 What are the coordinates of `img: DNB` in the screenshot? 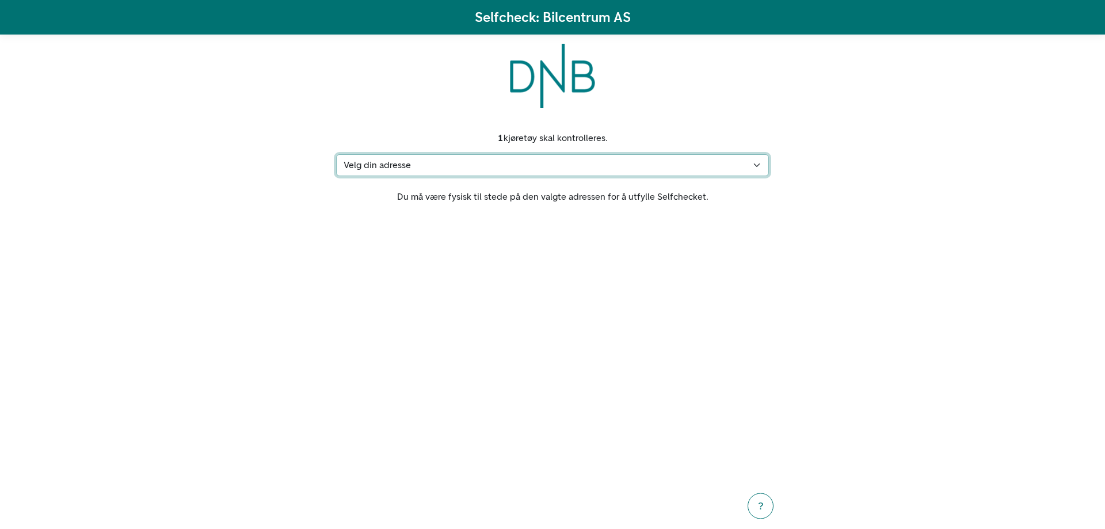 It's located at (552, 76).